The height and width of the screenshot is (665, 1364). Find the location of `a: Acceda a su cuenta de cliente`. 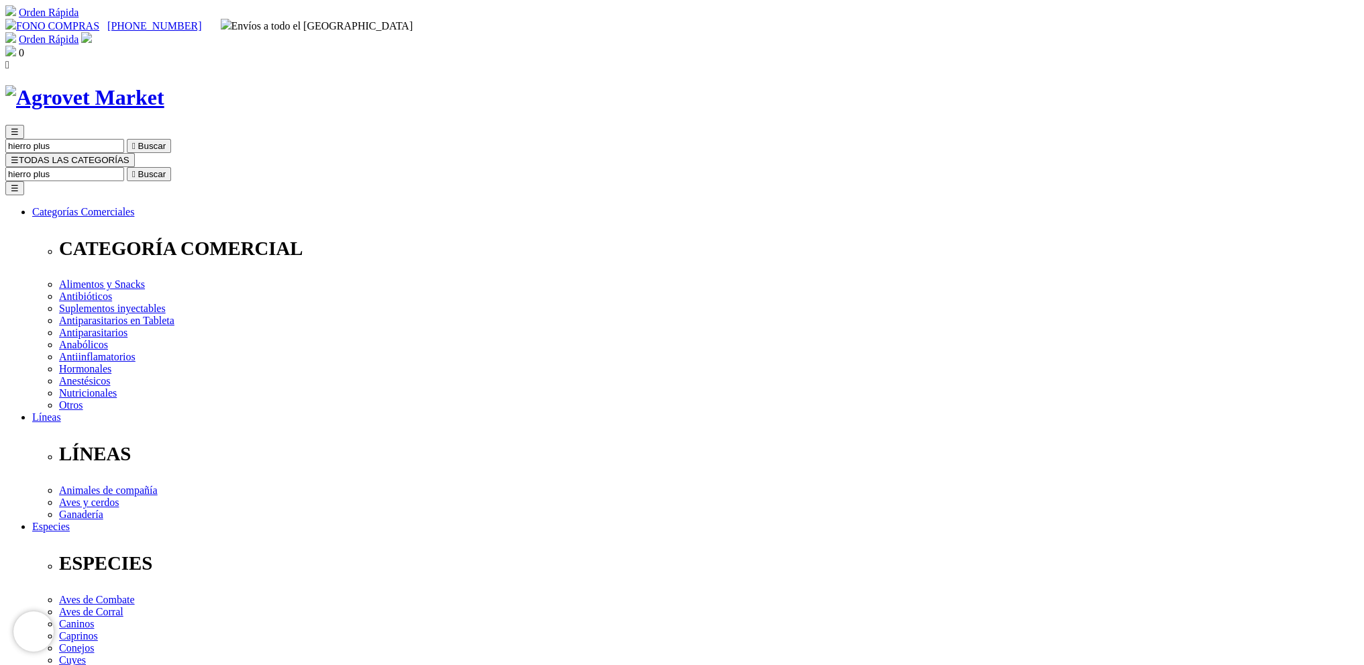

a: Acceda a su cuenta de cliente is located at coordinates (87, 39).